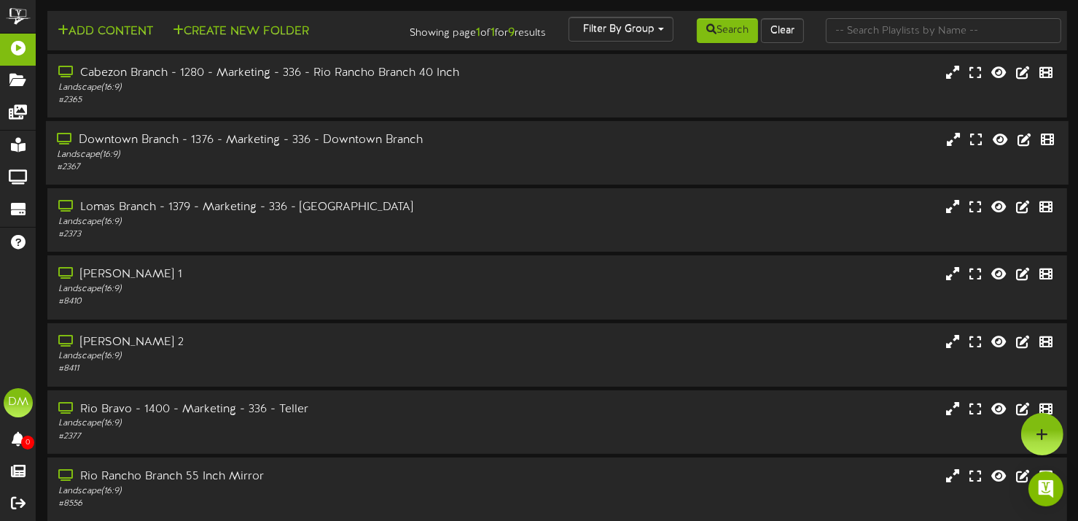 The height and width of the screenshot is (521, 1078). Describe the element at coordinates (621, 29) in the screenshot. I see `button: Filter By Group` at that location.